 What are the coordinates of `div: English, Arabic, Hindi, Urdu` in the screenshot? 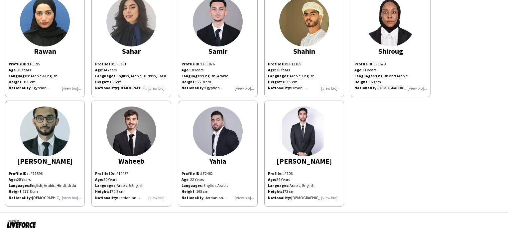 It's located at (45, 186).